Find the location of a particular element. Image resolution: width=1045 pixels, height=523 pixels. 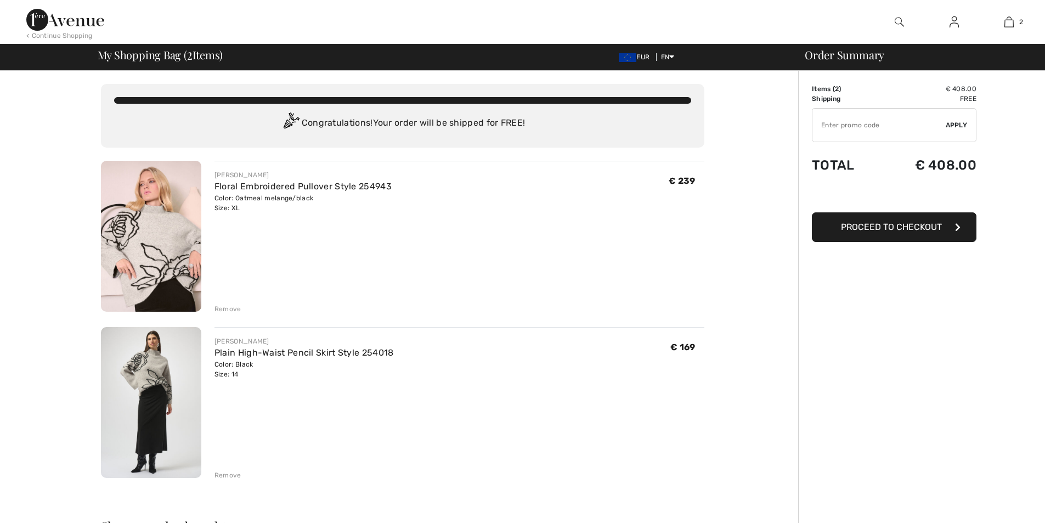

img: 1ère Avenue is located at coordinates (65, 20).